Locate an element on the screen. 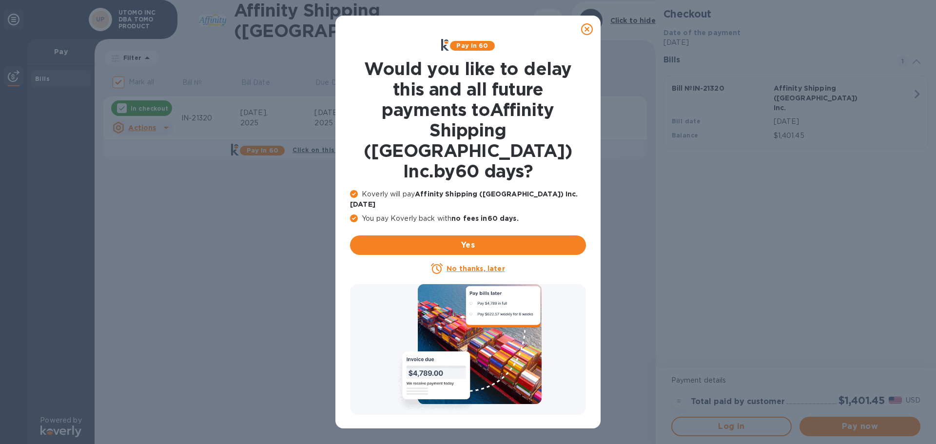 The height and width of the screenshot is (444, 936). u: No thanks, later is located at coordinates (475, 269).